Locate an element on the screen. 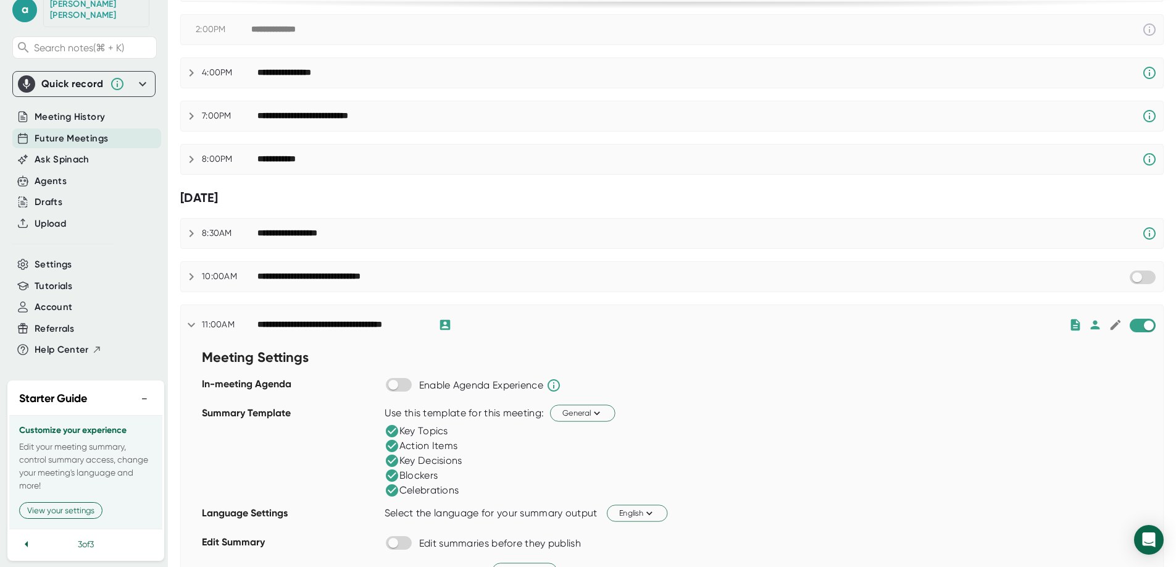 The height and width of the screenshot is (567, 1176). div: 2:00PM is located at coordinates (223, 30).